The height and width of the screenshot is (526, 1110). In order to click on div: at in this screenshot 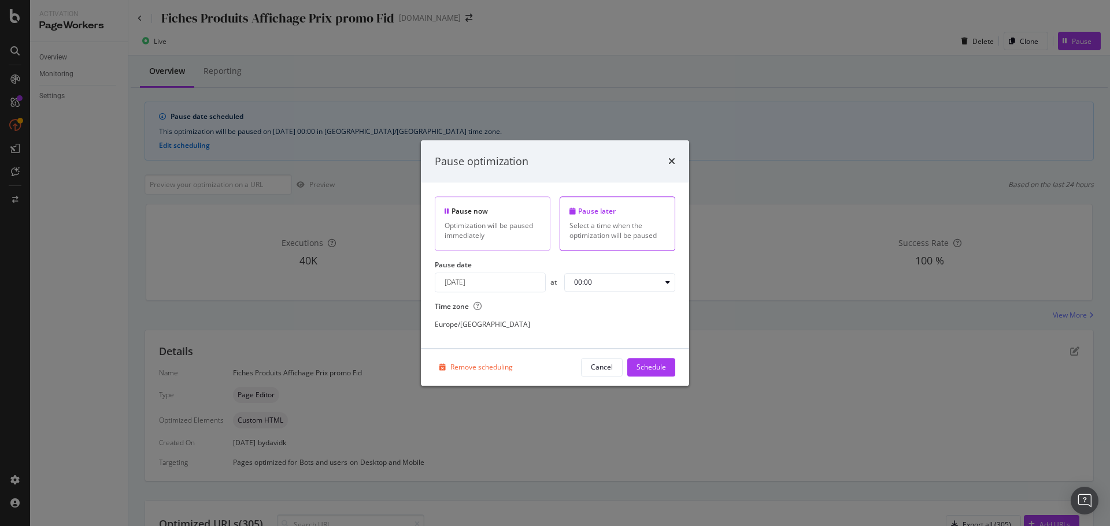, I will do `click(555, 282)`.